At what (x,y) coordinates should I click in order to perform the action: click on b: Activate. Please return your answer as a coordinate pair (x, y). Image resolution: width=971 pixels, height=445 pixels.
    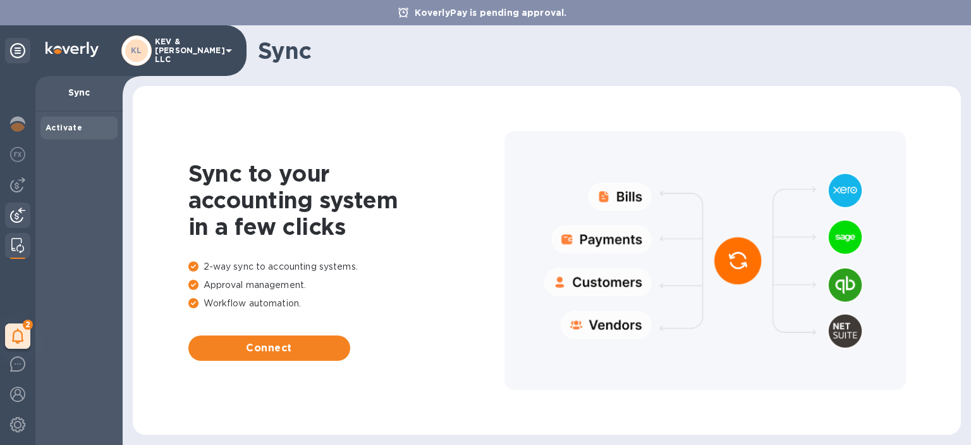
    Looking at the image, I should click on (64, 127).